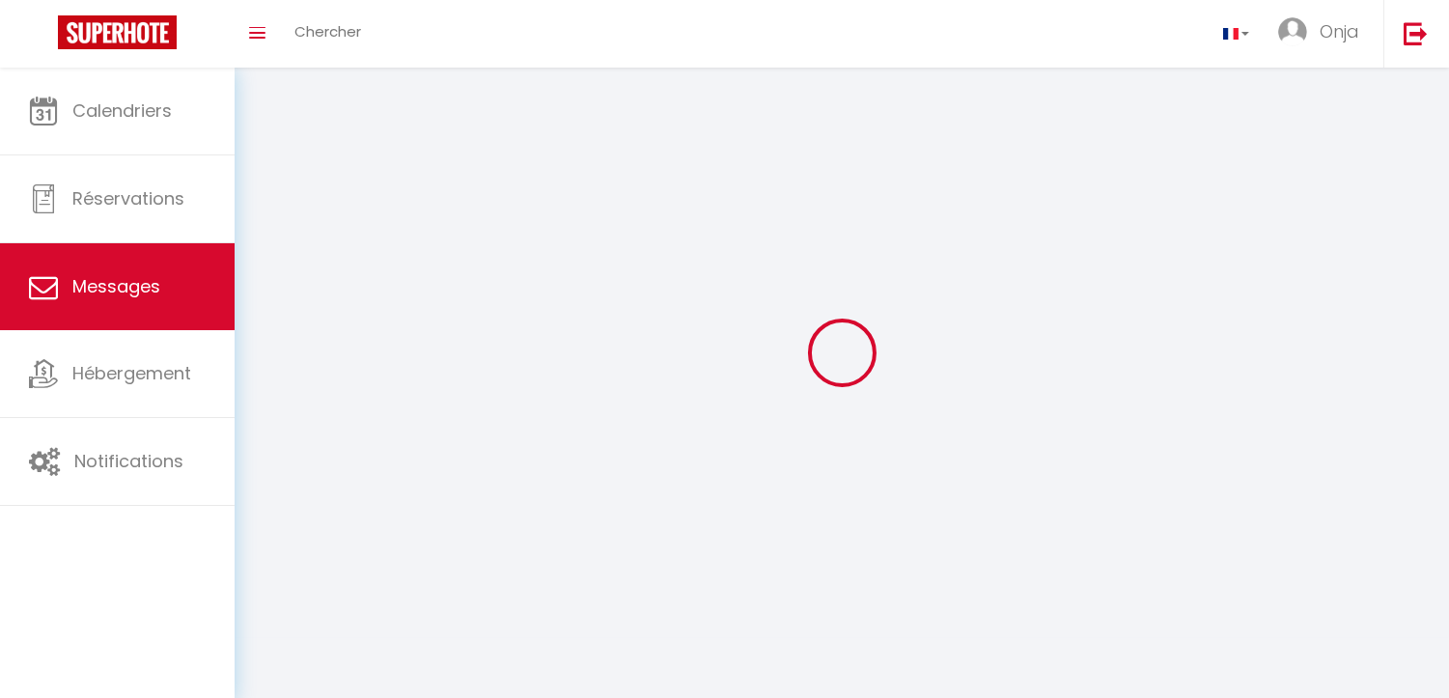  What do you see at coordinates (116, 286) in the screenshot?
I see `span: Messages` at bounding box center [116, 286].